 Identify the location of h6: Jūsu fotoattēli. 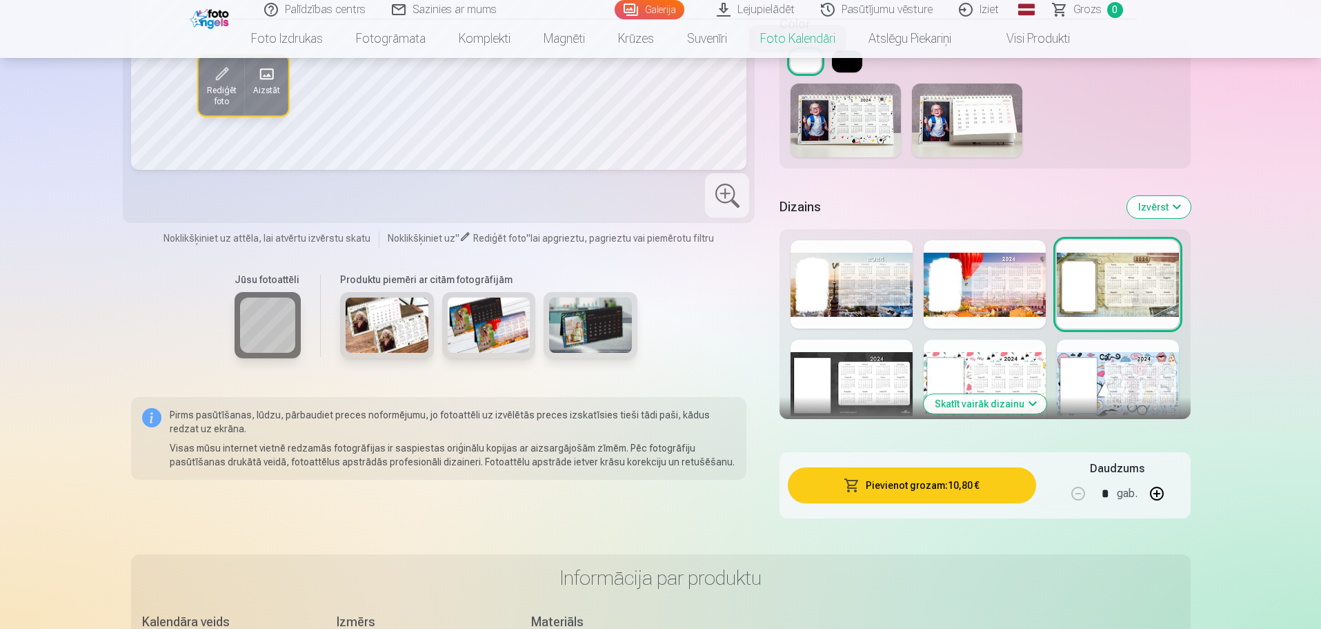
(268, 279).